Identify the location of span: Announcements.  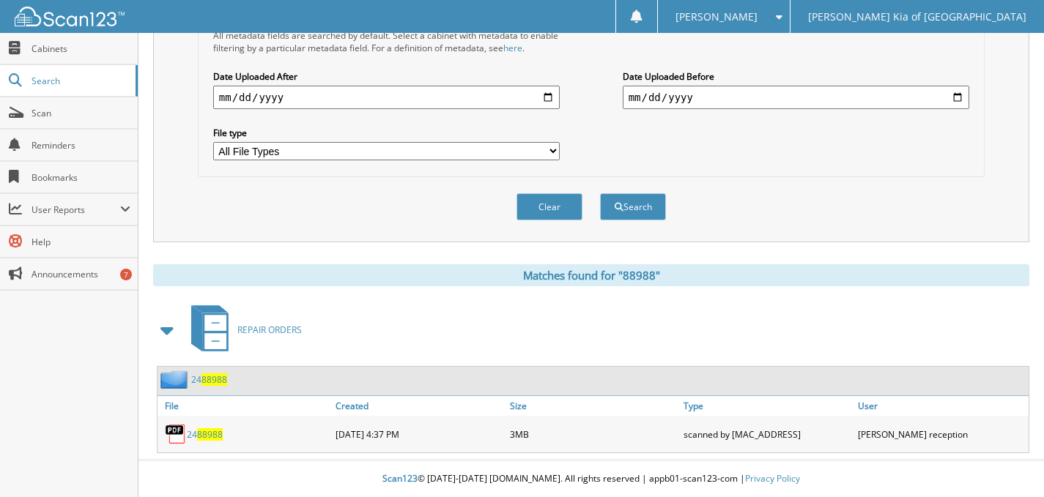
(81, 274).